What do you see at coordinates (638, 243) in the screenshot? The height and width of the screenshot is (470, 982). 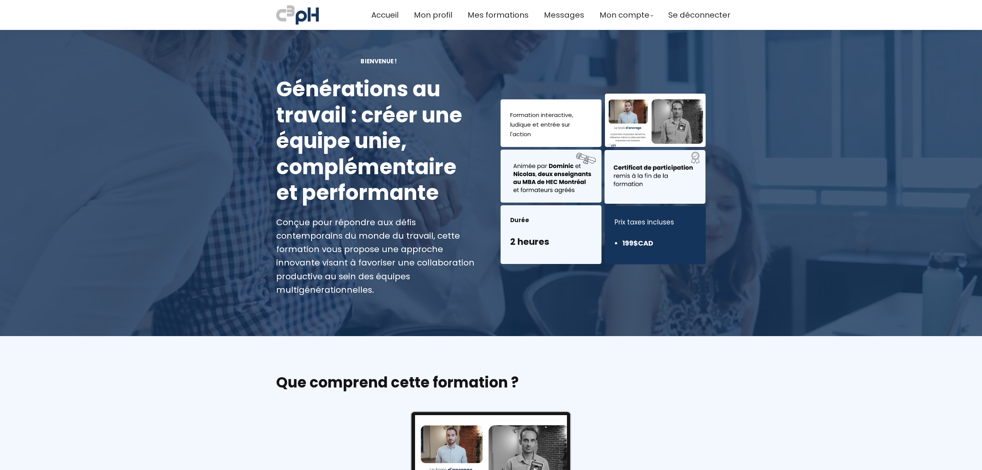 I see `font: 199$CAD` at bounding box center [638, 243].